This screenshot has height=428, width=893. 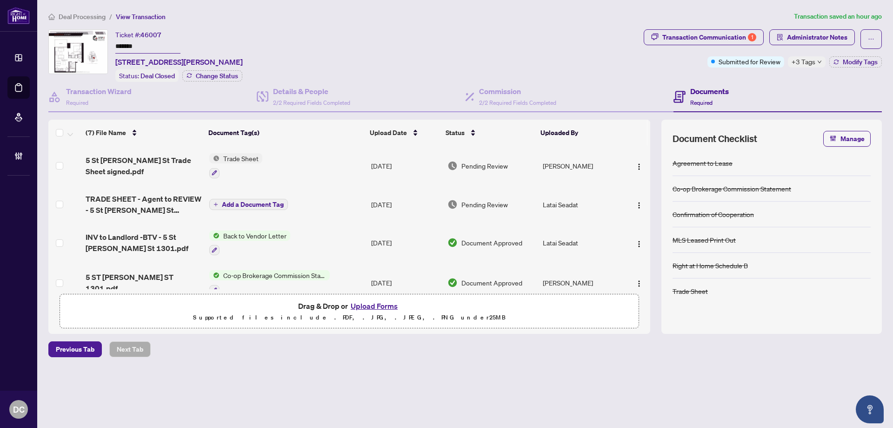 What do you see at coordinates (704, 240) in the screenshot?
I see `div: MLS Leased Print Out` at bounding box center [704, 240].